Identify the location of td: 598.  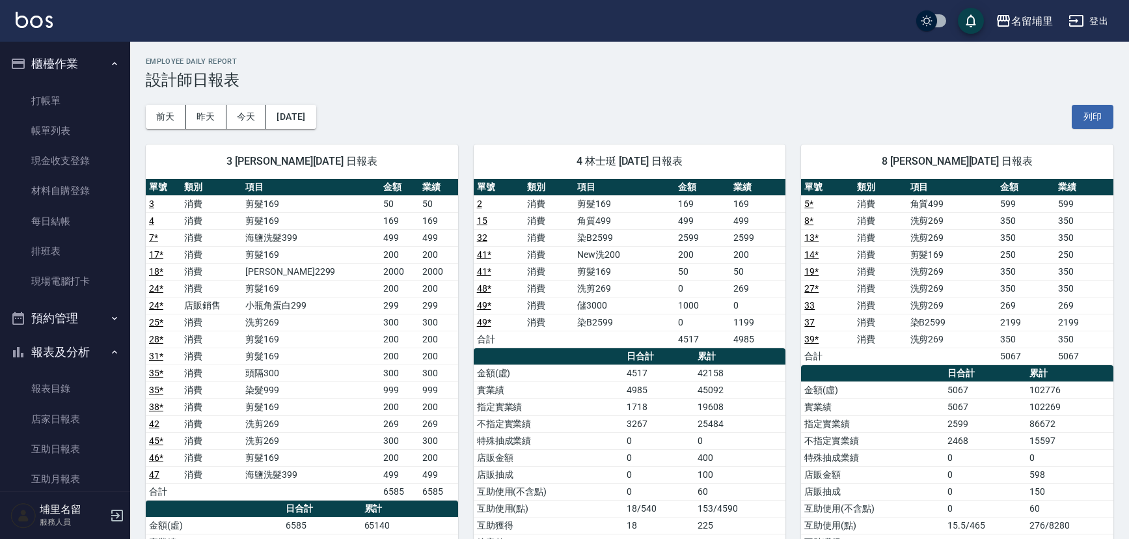
(1070, 474).